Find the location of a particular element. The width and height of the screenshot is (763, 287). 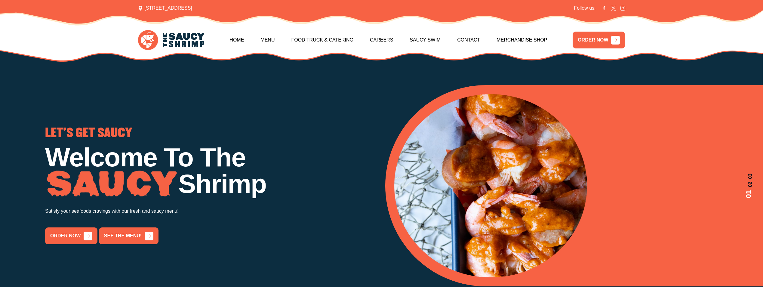

a: Menu is located at coordinates (267, 40).